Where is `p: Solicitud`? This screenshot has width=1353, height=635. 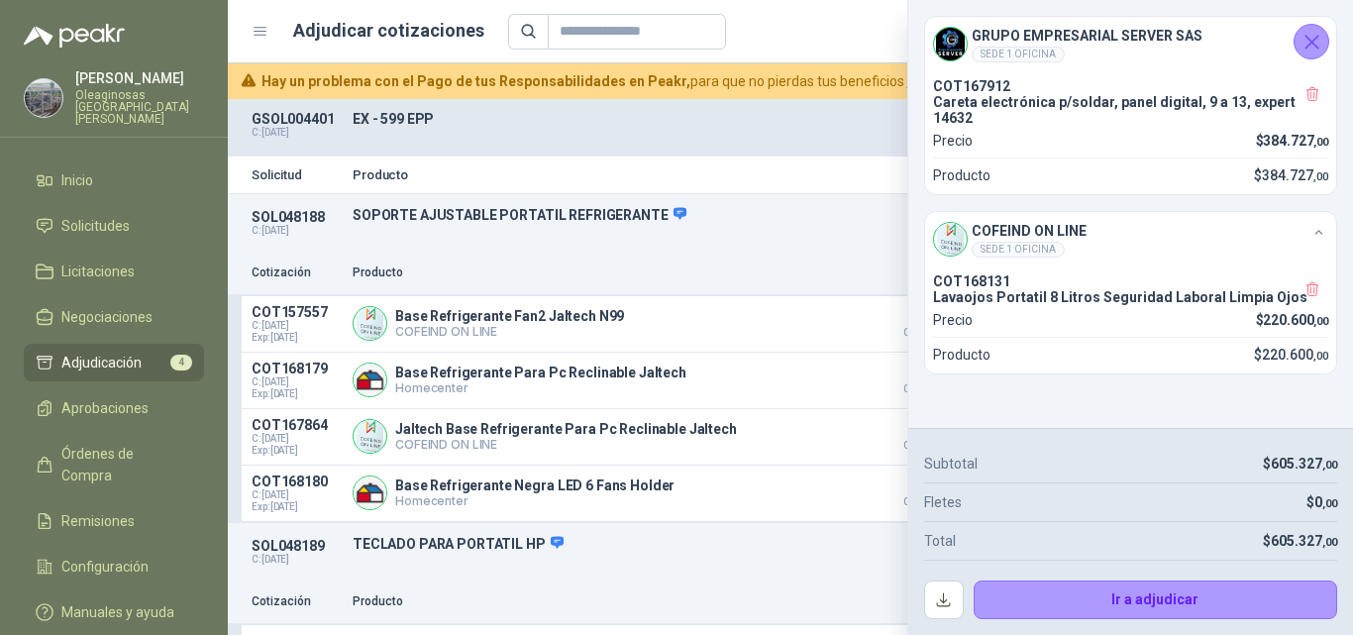
p: Solicitud is located at coordinates (296, 174).